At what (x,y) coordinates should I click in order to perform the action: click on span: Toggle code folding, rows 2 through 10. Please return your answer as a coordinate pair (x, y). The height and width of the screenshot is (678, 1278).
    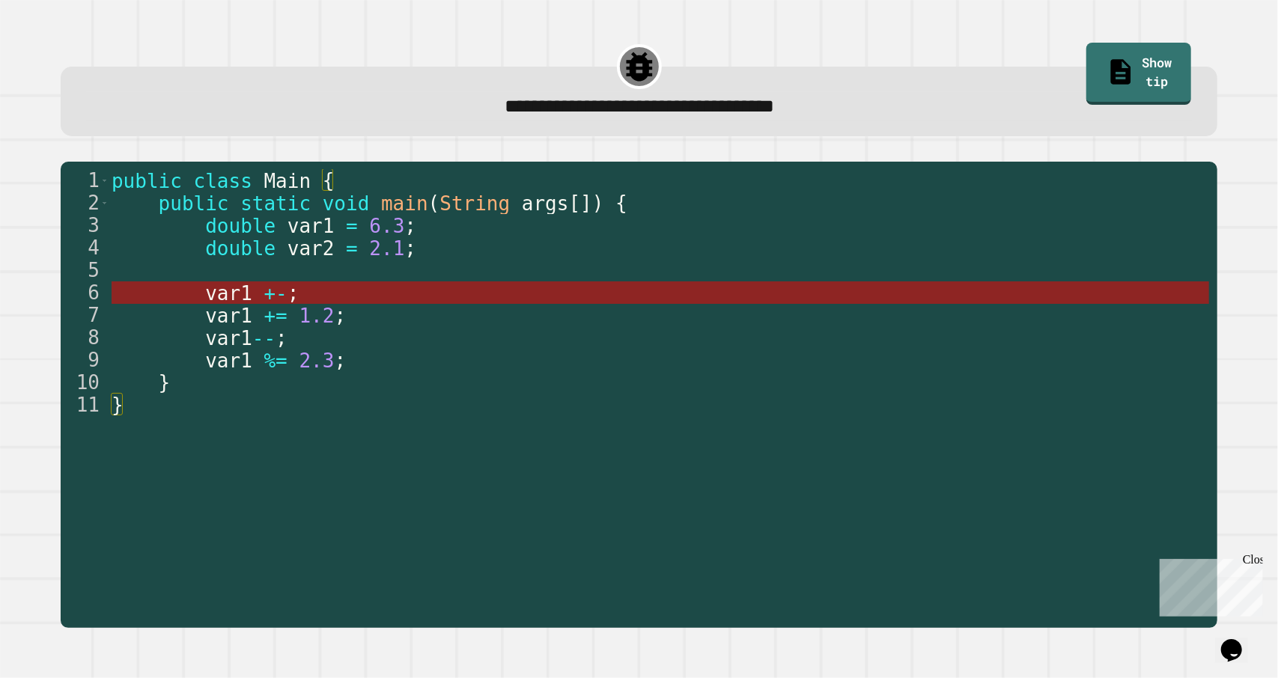
    Looking at the image, I should click on (104, 203).